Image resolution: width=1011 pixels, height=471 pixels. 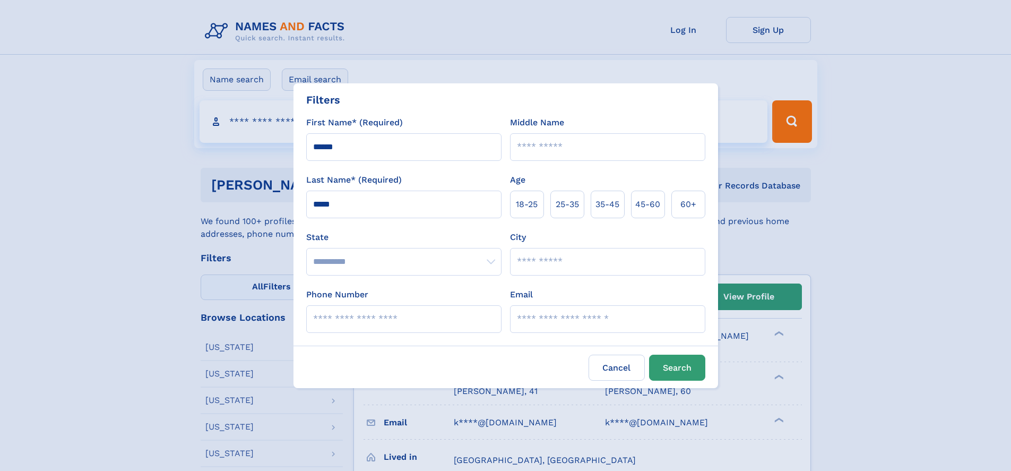 What do you see at coordinates (518, 237) in the screenshot?
I see `label: City` at bounding box center [518, 237].